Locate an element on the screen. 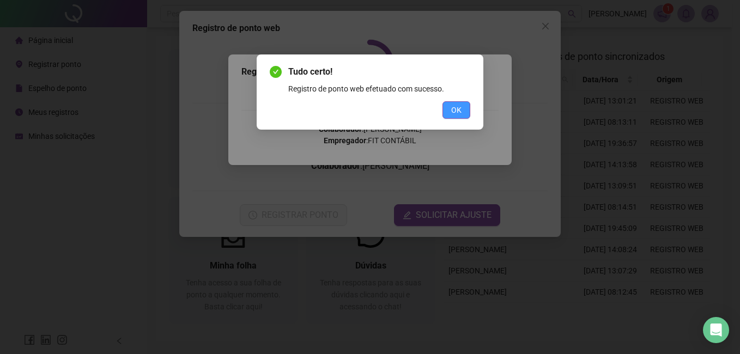 This screenshot has width=740, height=354. span: Tudo certo! is located at coordinates (379, 72).